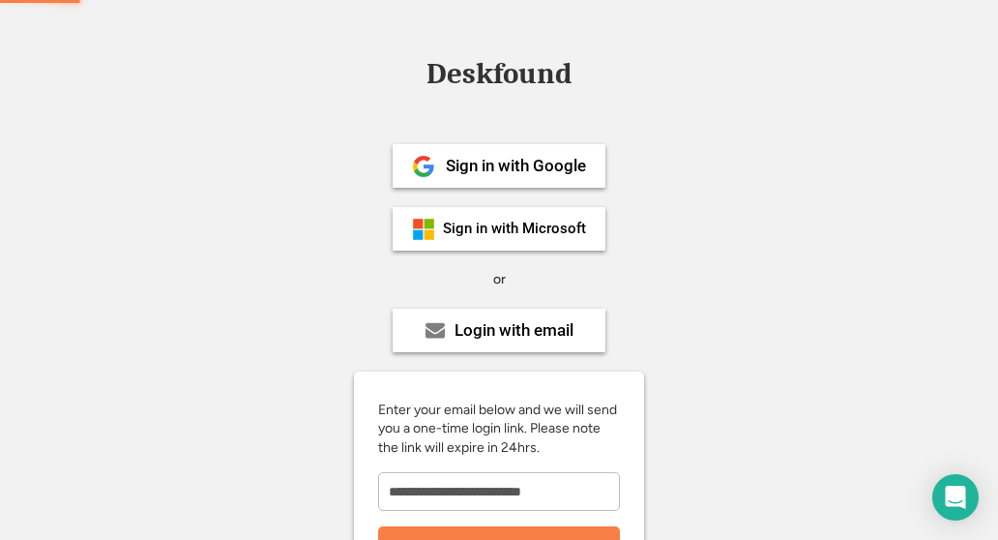 The width and height of the screenshot is (998, 540). I want to click on img: ms-symbollockup_mssymbol_19.png, so click(424, 229).